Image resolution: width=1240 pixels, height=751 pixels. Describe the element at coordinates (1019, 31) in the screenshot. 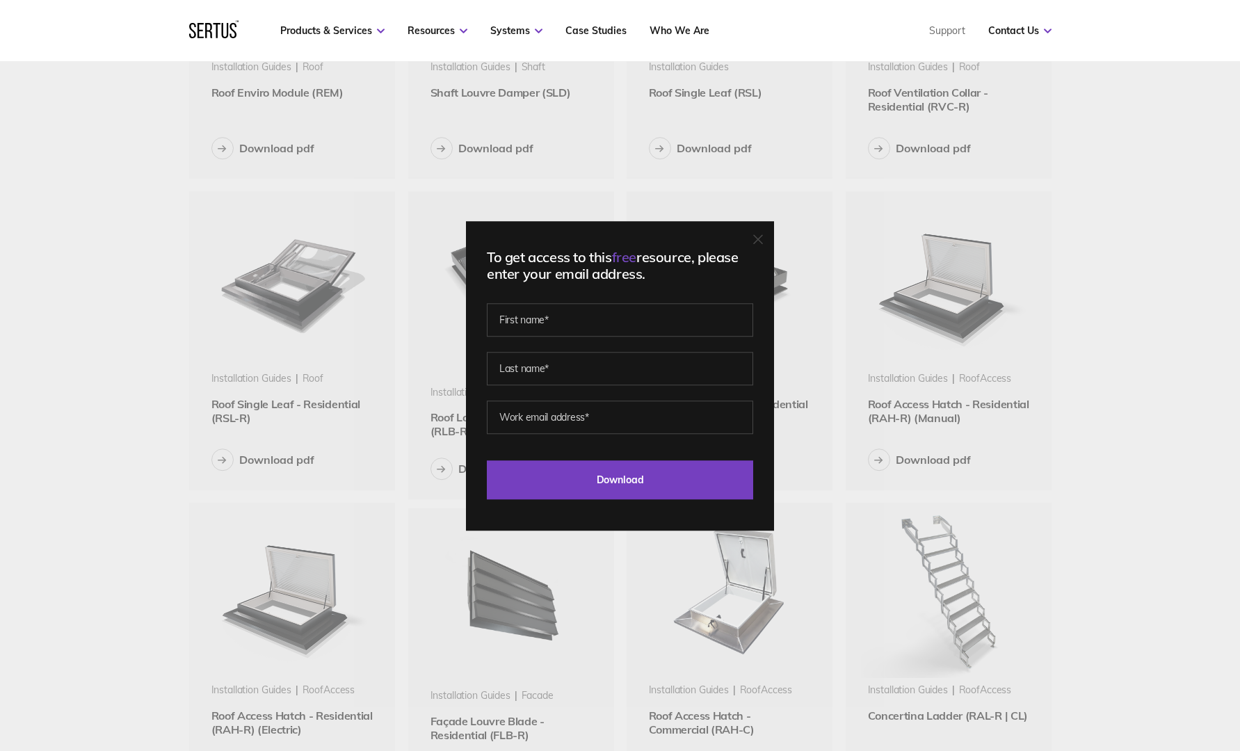

I see `a: Contact Us` at that location.